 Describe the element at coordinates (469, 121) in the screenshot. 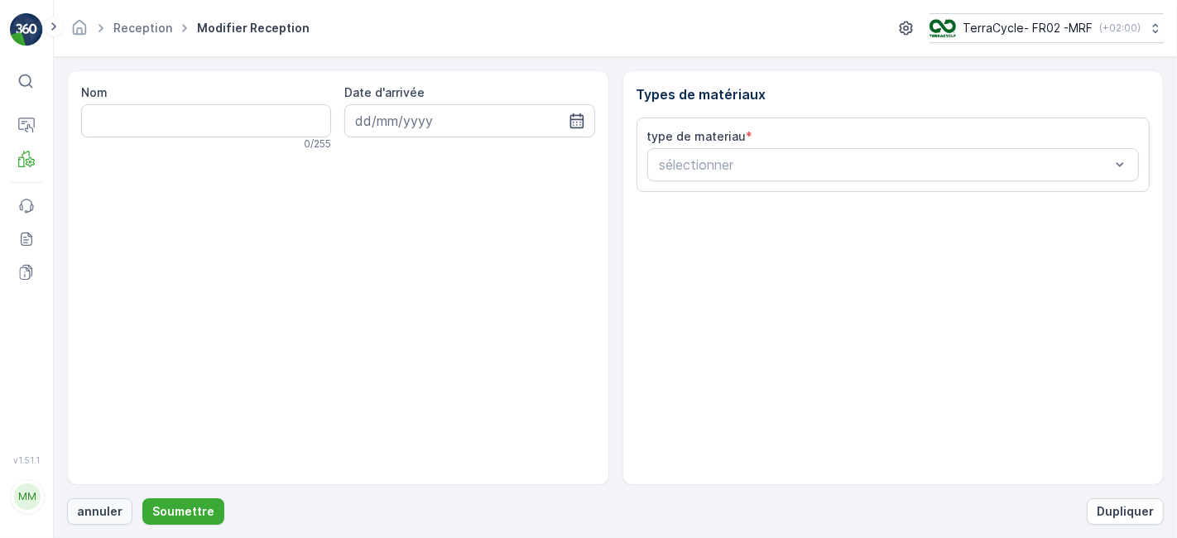

I see `input: dd/mm/yyyy` at that location.